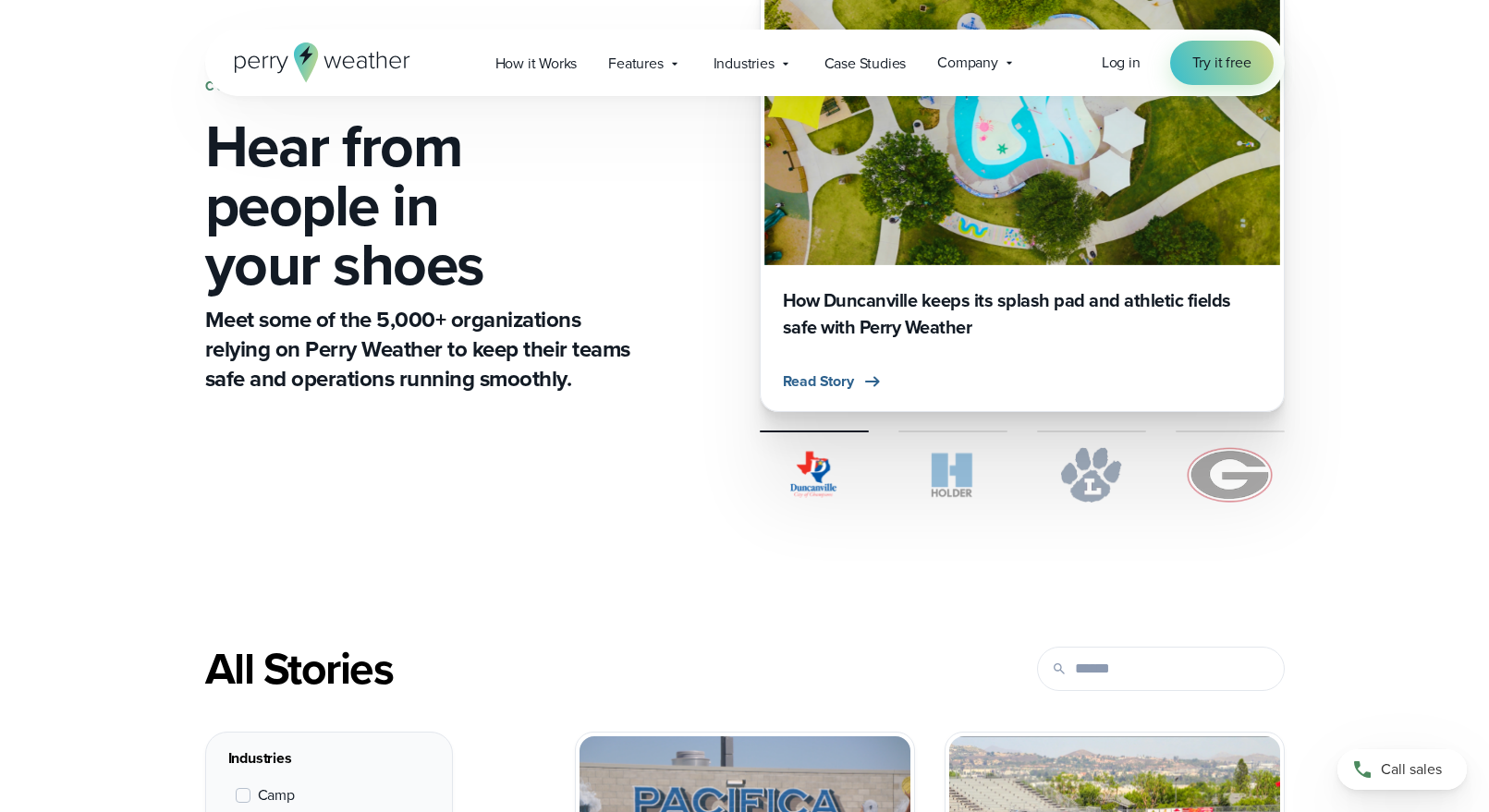  I want to click on span: Case Studies, so click(865, 64).